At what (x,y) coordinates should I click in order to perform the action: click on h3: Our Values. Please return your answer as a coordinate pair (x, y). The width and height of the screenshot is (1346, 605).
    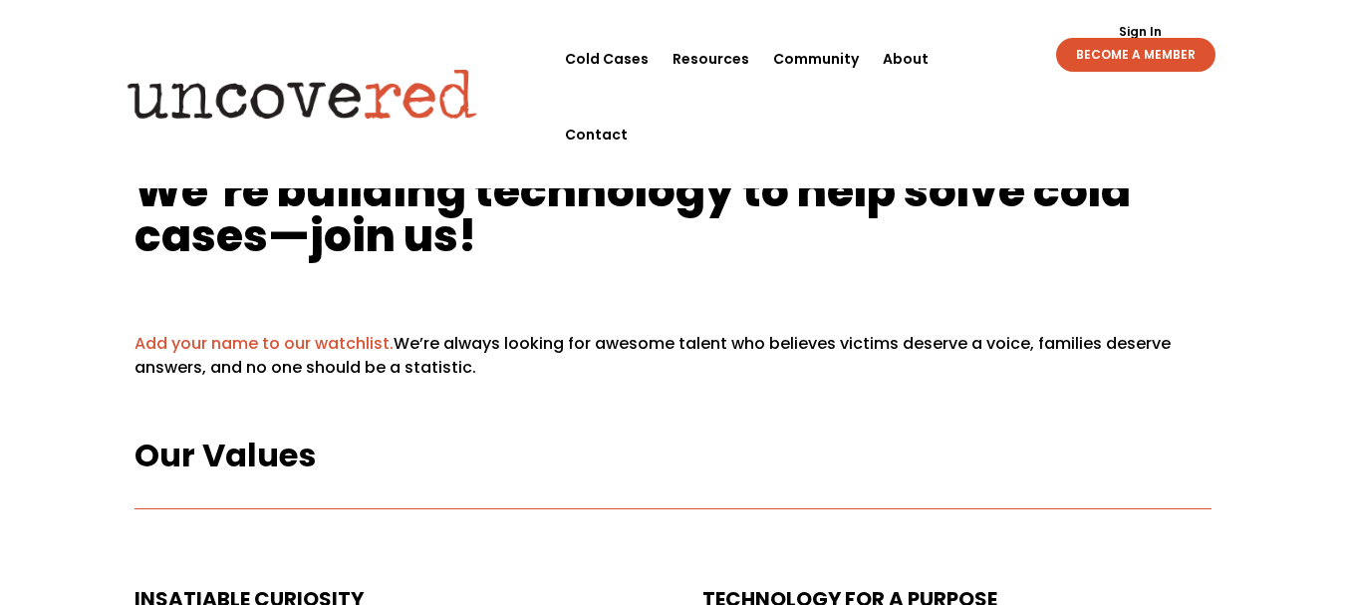
    Looking at the image, I should click on (673, 460).